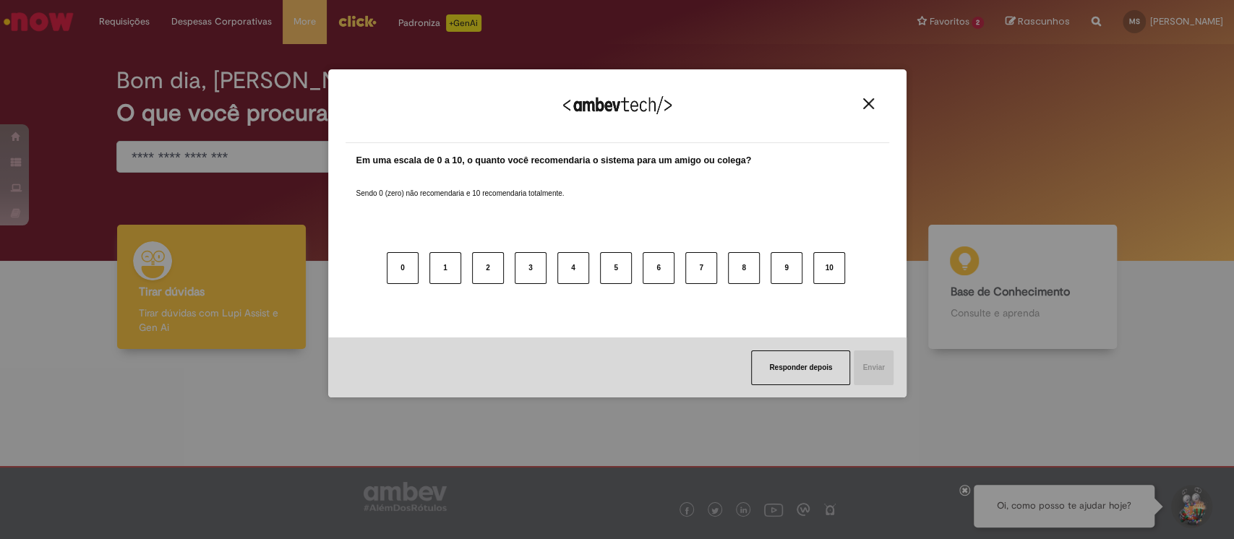 The width and height of the screenshot is (1234, 539). What do you see at coordinates (488, 268) in the screenshot?
I see `button: 2` at bounding box center [488, 268].